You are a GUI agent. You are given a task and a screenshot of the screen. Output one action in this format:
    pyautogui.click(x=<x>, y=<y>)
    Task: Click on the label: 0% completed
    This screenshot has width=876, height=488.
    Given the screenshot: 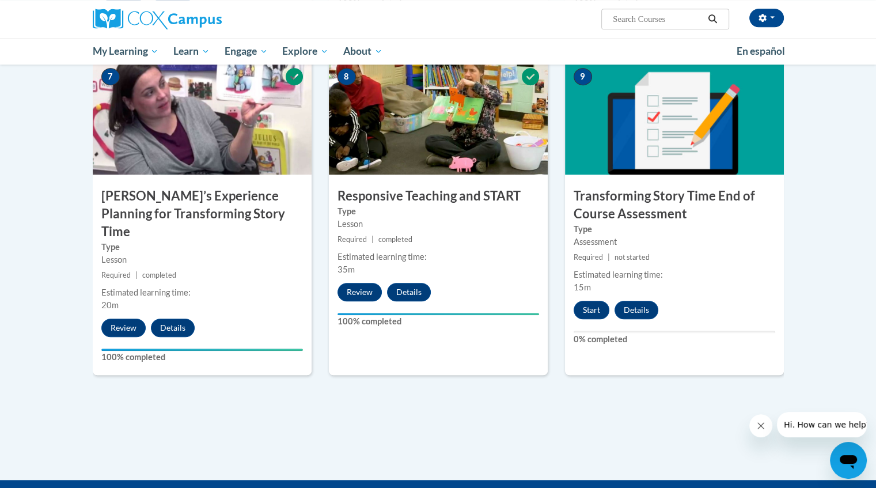 What is the action you would take?
    pyautogui.click(x=675, y=339)
    